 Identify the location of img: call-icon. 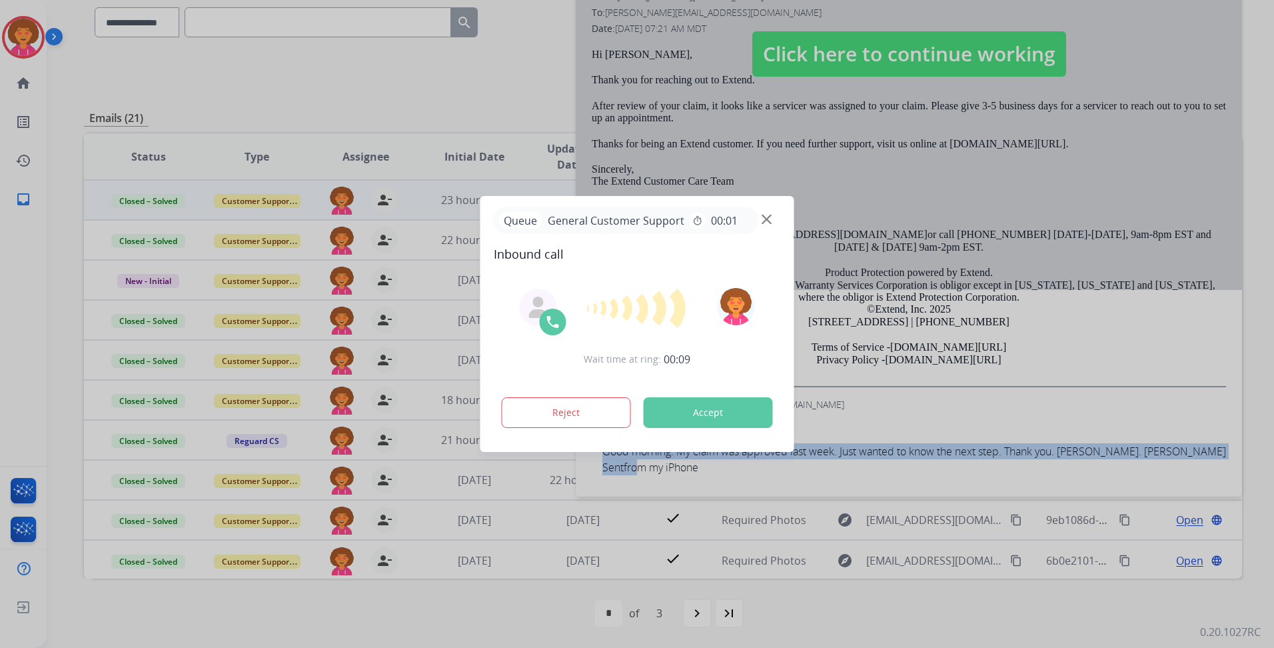
(553, 322).